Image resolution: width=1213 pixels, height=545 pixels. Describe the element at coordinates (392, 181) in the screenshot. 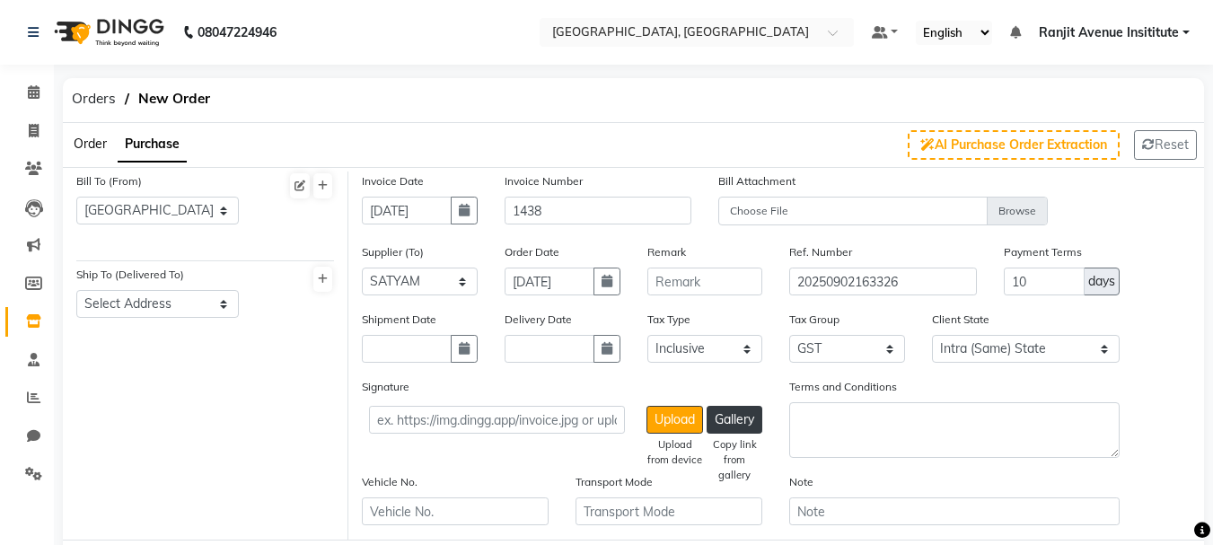

I see `label: Invoice Date` at that location.